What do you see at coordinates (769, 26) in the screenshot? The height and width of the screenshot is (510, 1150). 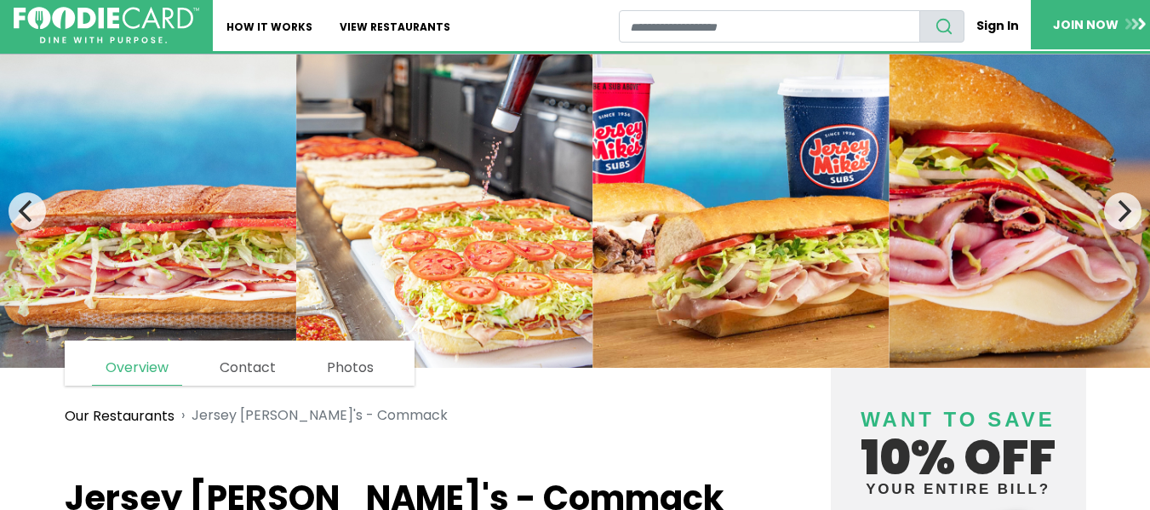 I see `input: restaurant search` at bounding box center [769, 26].